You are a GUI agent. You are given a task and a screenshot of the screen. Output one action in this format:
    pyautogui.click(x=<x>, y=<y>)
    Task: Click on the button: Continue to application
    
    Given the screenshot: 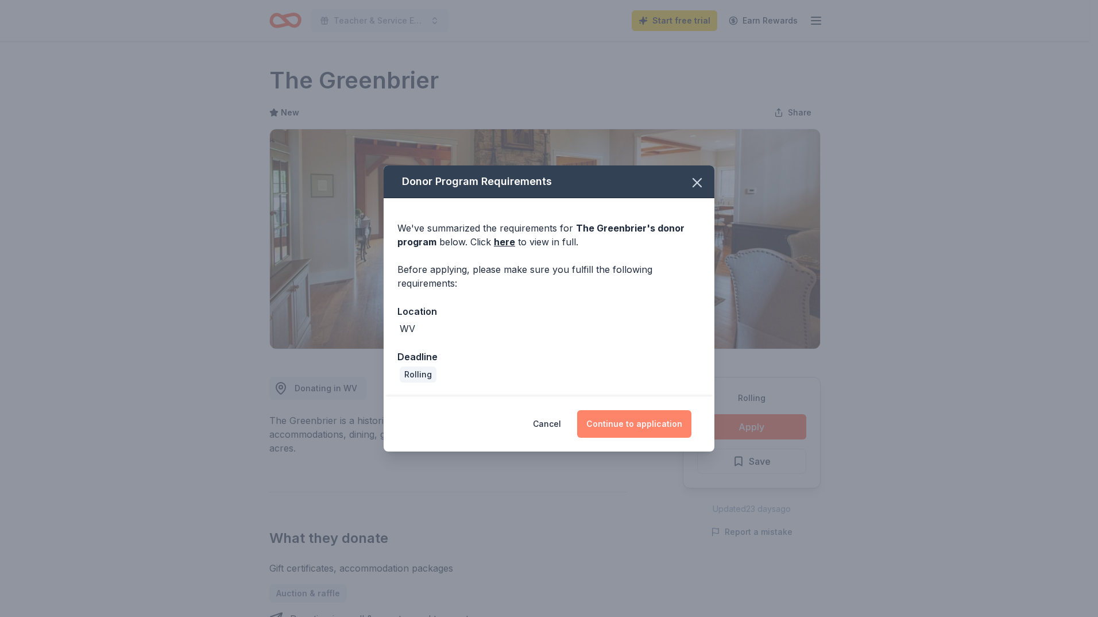 What is the action you would take?
    pyautogui.click(x=634, y=424)
    